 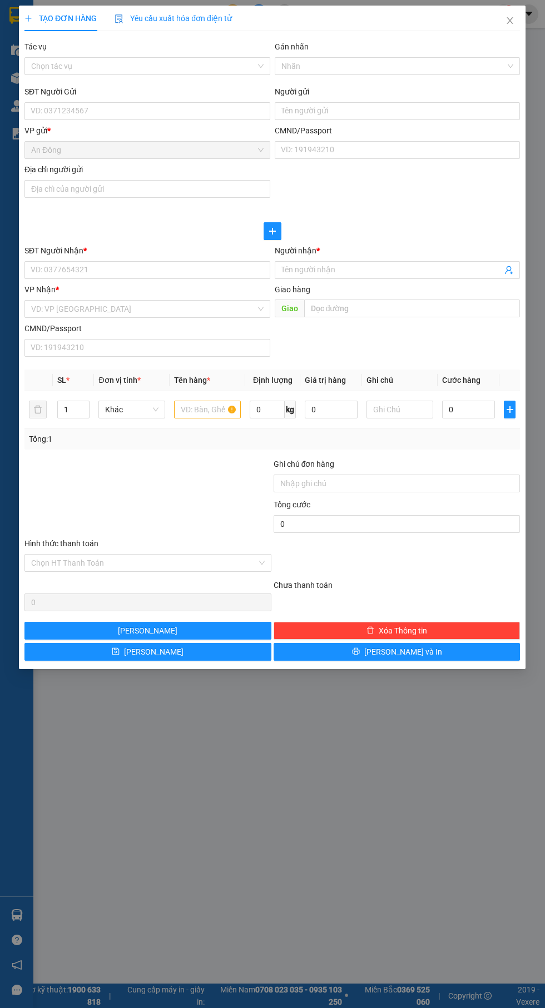 I want to click on span: Giá trị hàng, so click(x=325, y=380).